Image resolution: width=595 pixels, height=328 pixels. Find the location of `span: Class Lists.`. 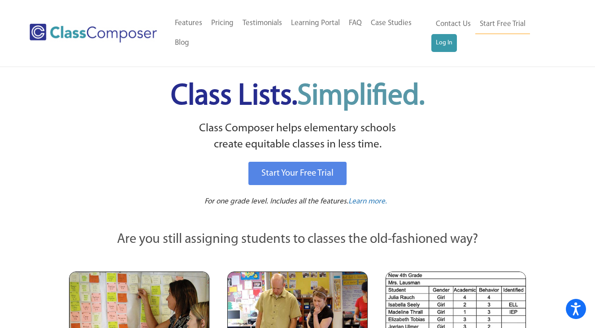

span: Class Lists. is located at coordinates (298, 96).